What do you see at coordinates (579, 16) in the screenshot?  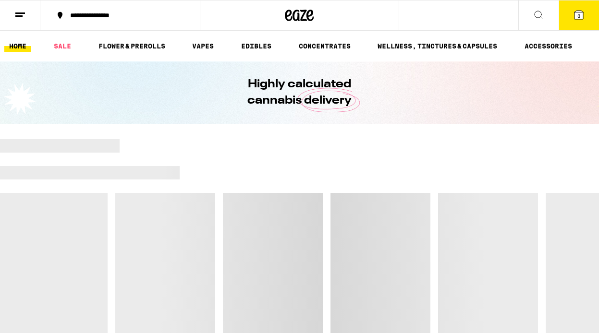 I see `span: 3` at bounding box center [579, 16].